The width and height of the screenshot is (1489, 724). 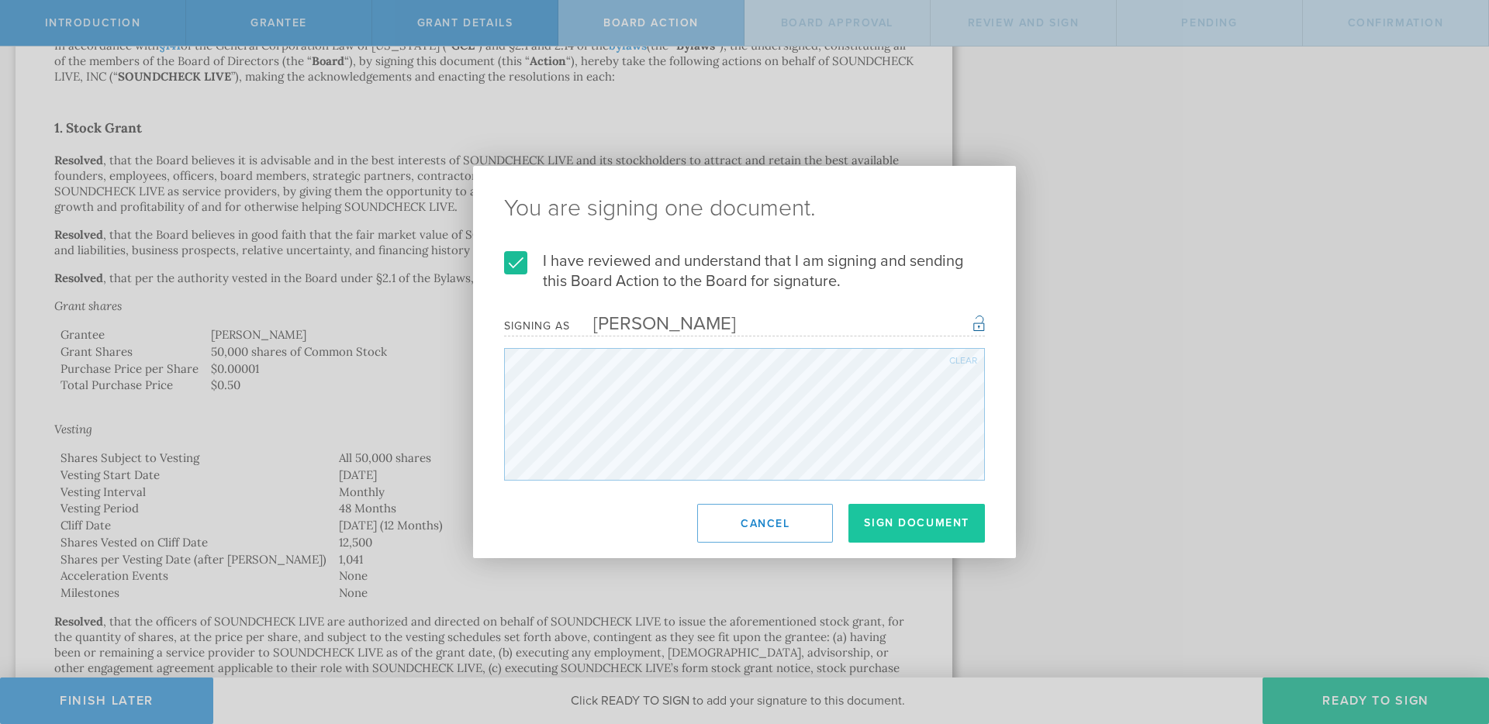 What do you see at coordinates (744, 209) in the screenshot?
I see `ng-pluralize: You are signing one document.` at bounding box center [744, 209].